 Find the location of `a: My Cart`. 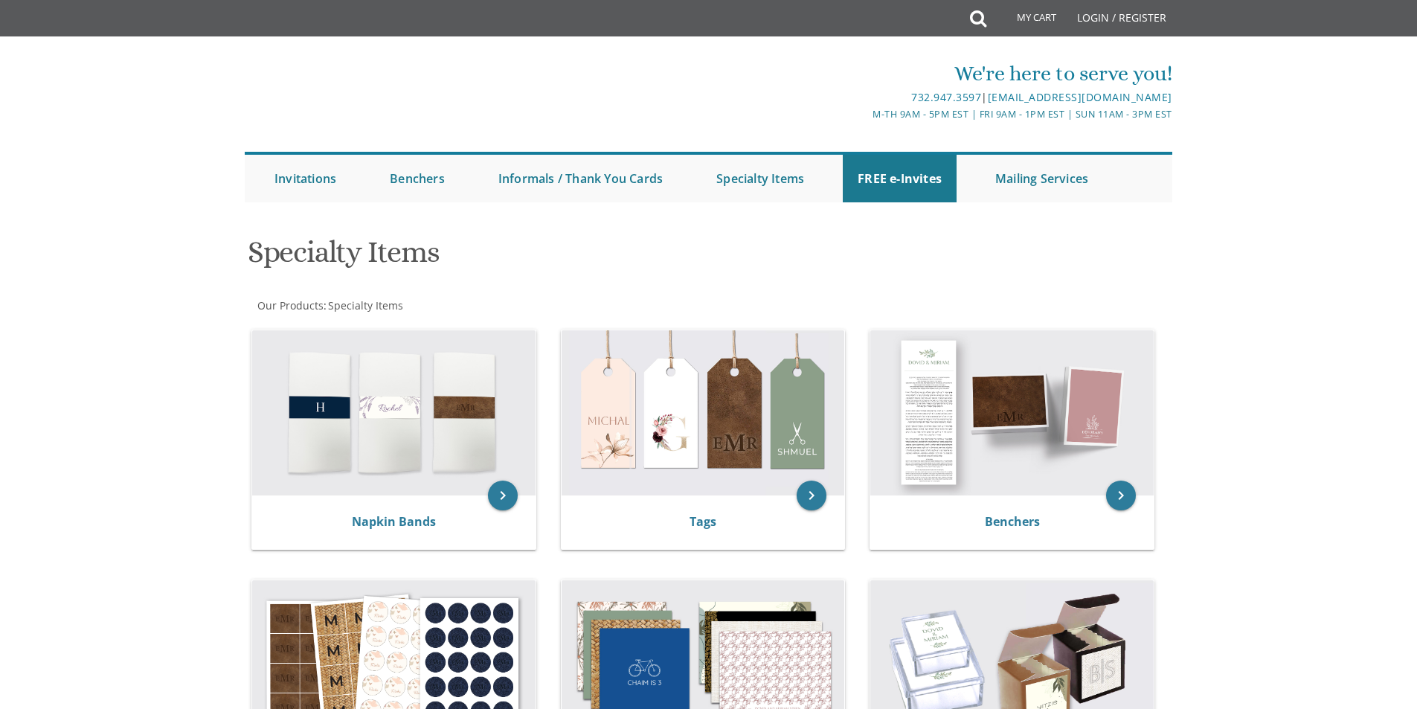

a: My Cart is located at coordinates (1026, 20).